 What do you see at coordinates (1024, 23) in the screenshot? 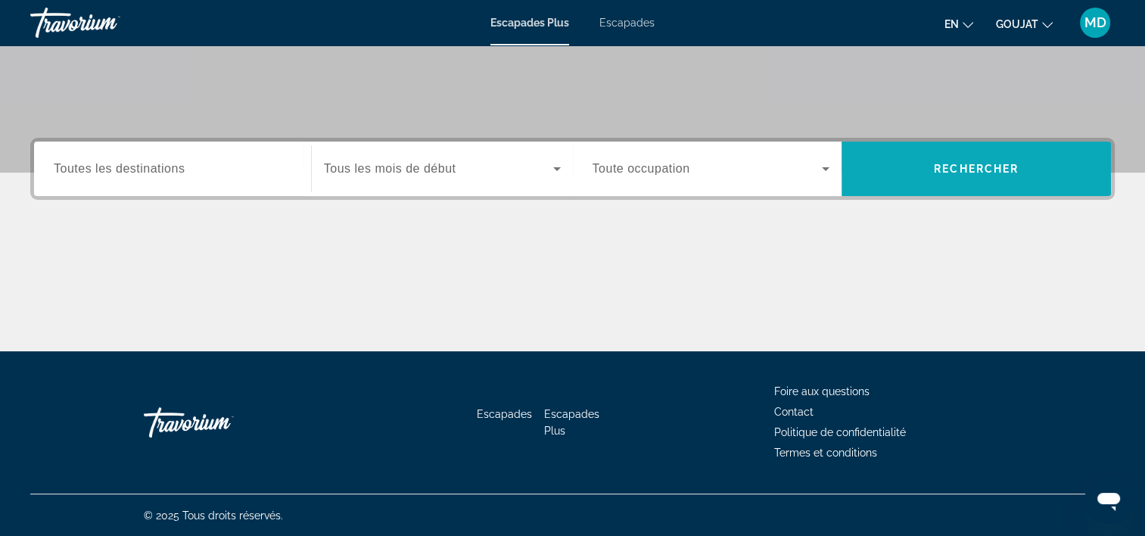
I see `button: Changer de devise` at bounding box center [1024, 23].